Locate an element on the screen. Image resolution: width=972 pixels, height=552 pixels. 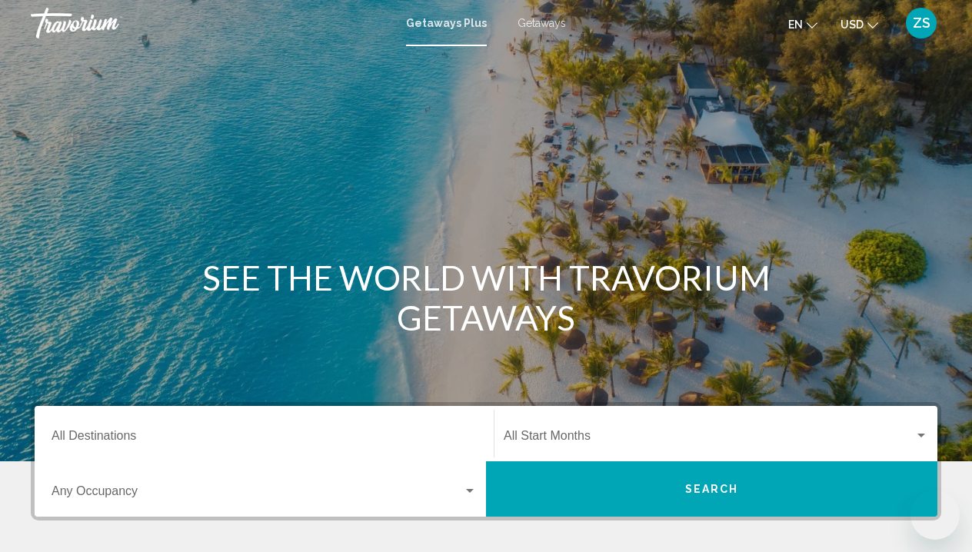
div: Search widget is located at coordinates (486, 461).